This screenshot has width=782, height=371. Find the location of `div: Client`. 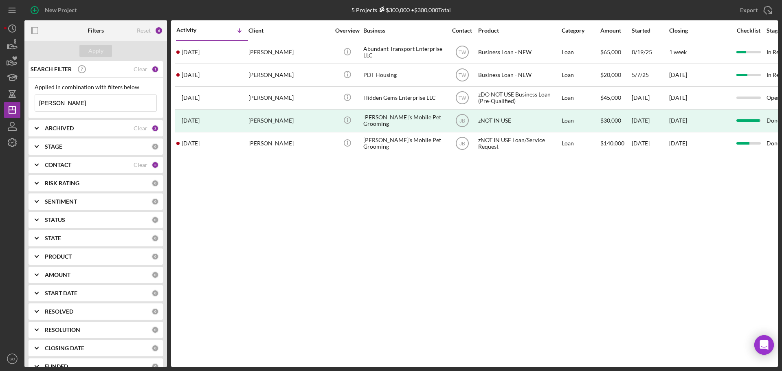

div: Client is located at coordinates (289, 31).